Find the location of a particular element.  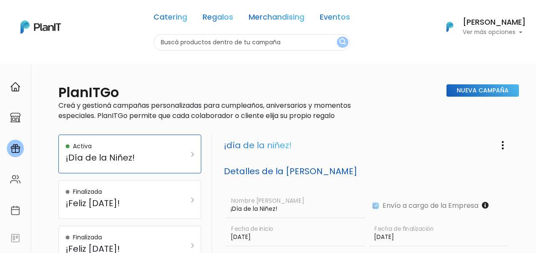

a: Merchandising is located at coordinates (276, 19).